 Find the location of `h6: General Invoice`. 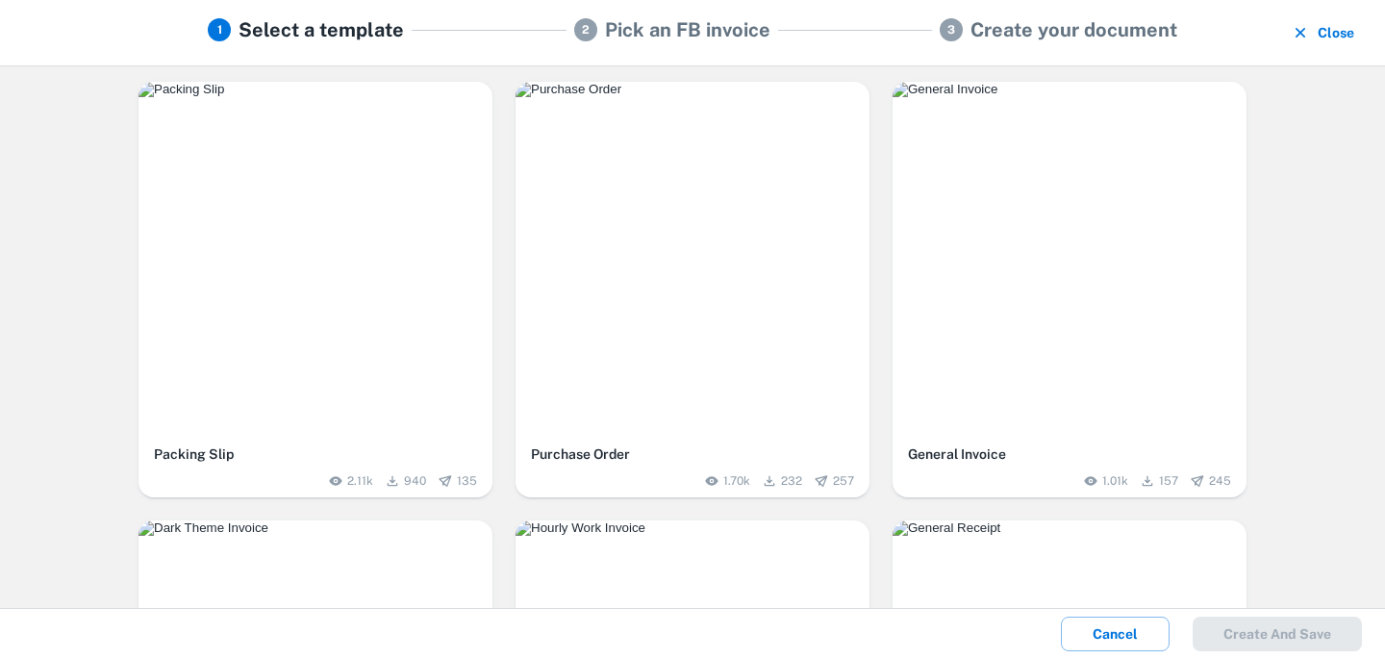

h6: General Invoice is located at coordinates (1069, 454).